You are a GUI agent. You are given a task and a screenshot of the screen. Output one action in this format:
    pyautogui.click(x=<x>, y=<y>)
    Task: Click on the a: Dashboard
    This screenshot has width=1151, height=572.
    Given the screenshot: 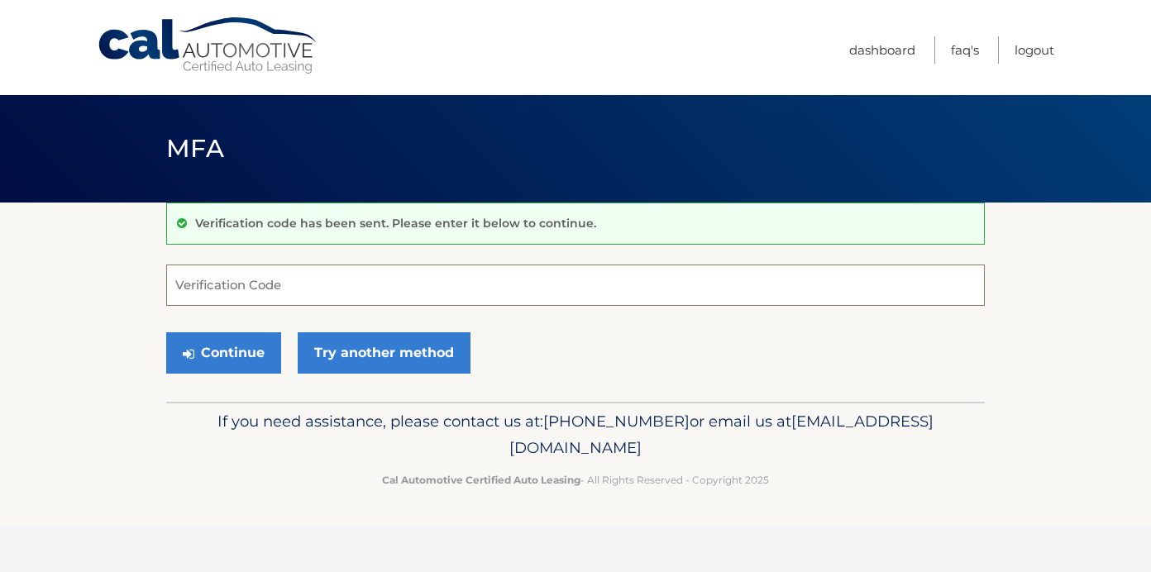 What is the action you would take?
    pyautogui.click(x=882, y=50)
    